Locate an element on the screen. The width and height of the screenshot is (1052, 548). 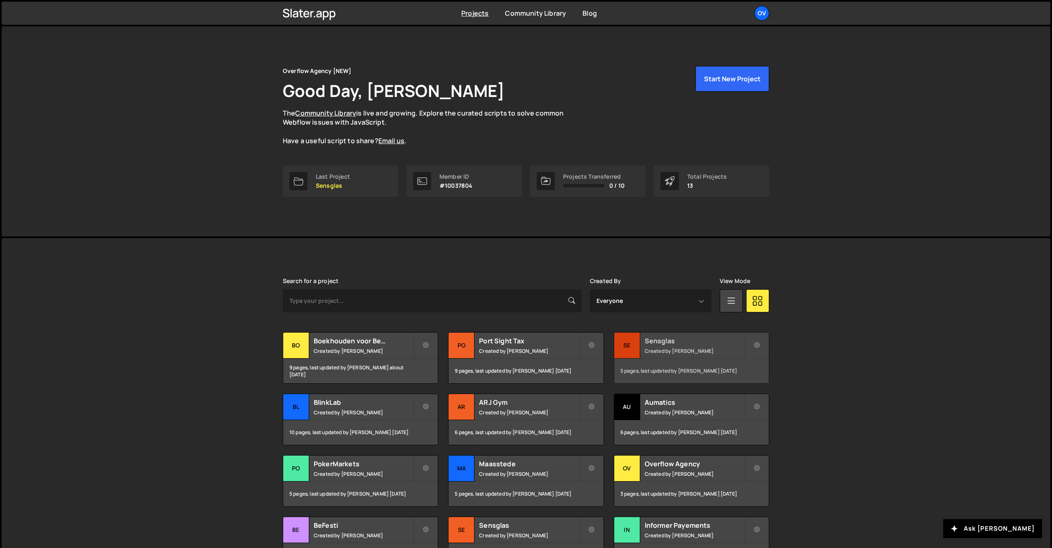
a: Blog is located at coordinates (590, 13).